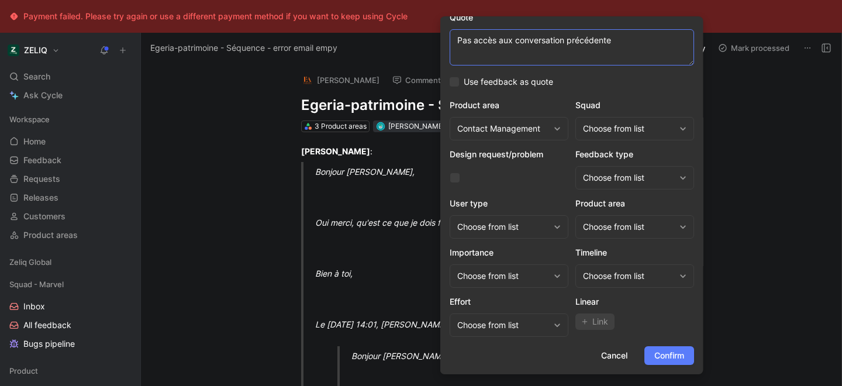  Describe the element at coordinates (572, 18) in the screenshot. I see `label: Quote` at that location.